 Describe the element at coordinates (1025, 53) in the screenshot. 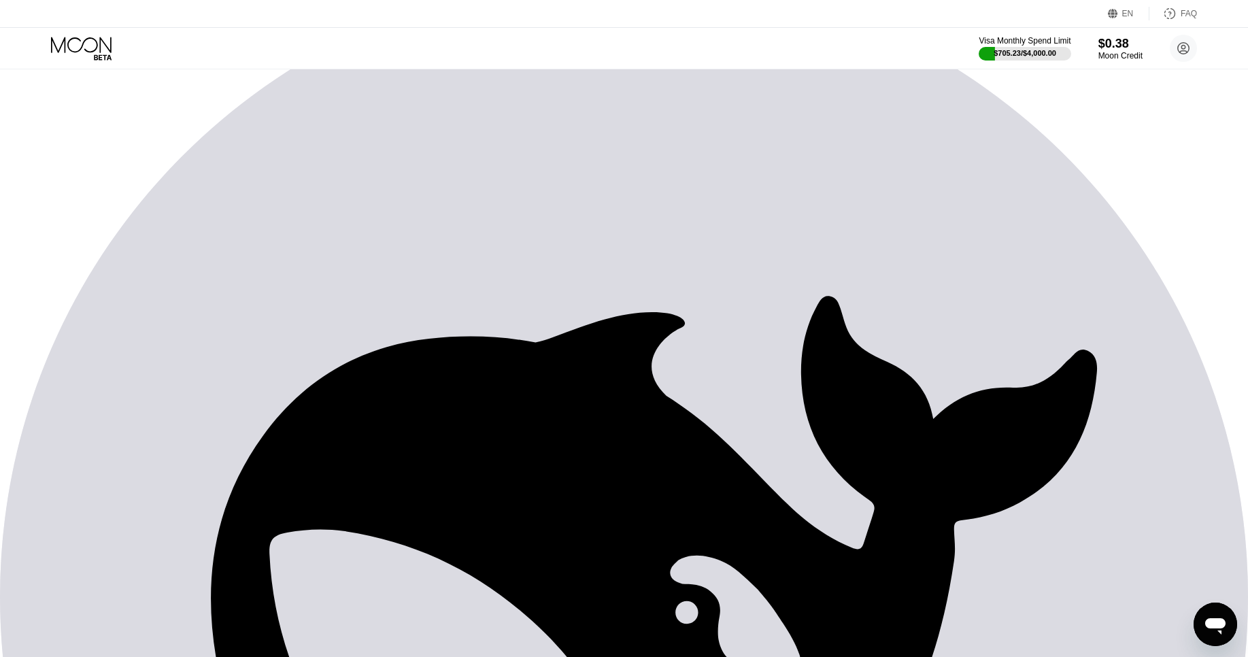

I see `div: $705.23 / $4,000.00` at that location.